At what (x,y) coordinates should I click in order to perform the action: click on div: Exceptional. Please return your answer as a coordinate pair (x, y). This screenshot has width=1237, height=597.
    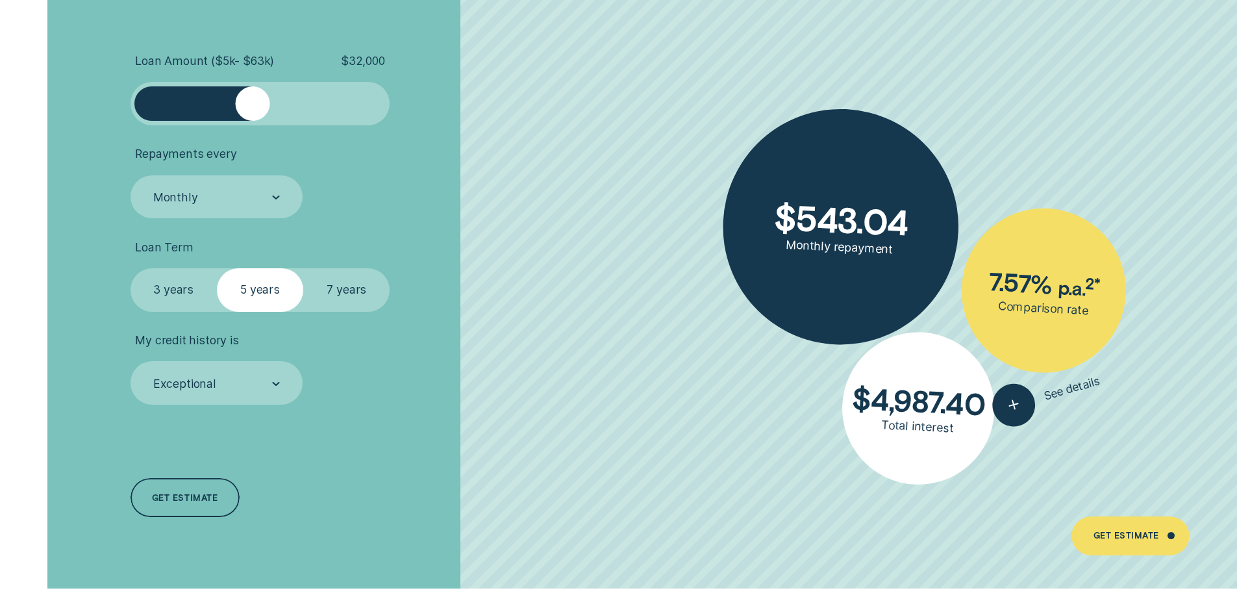
    Looking at the image, I should click on (184, 384).